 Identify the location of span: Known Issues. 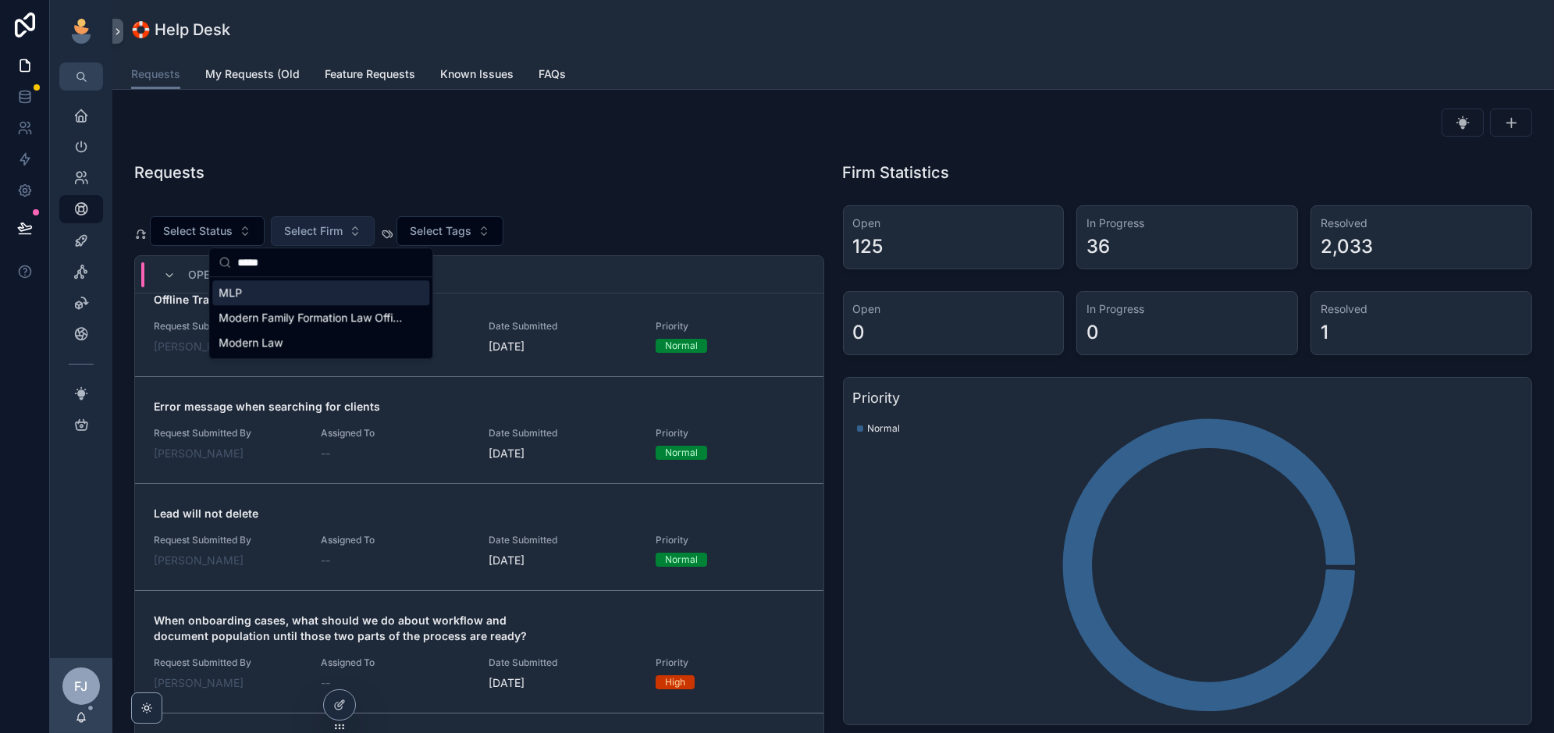
(477, 74).